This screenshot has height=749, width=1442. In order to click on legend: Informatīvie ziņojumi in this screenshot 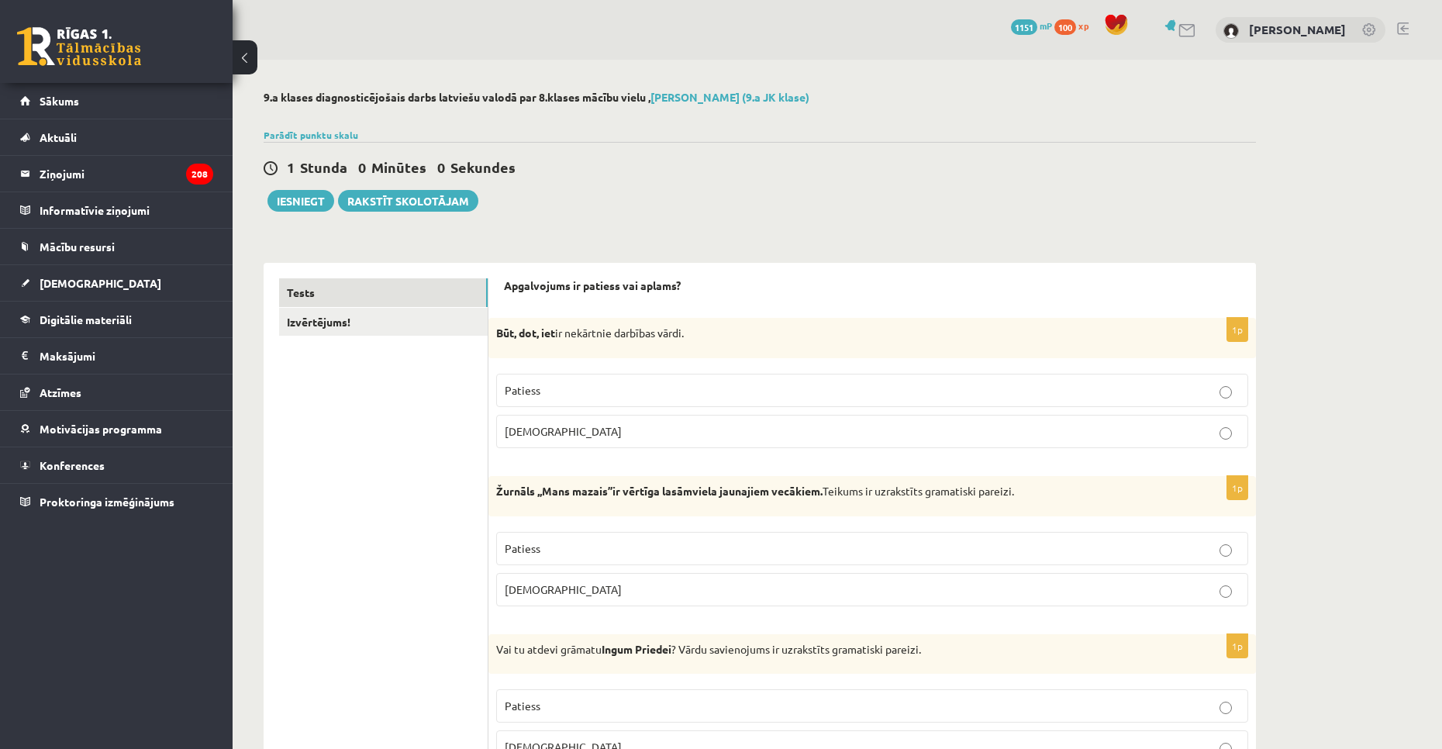, I will do `click(126, 210)`.